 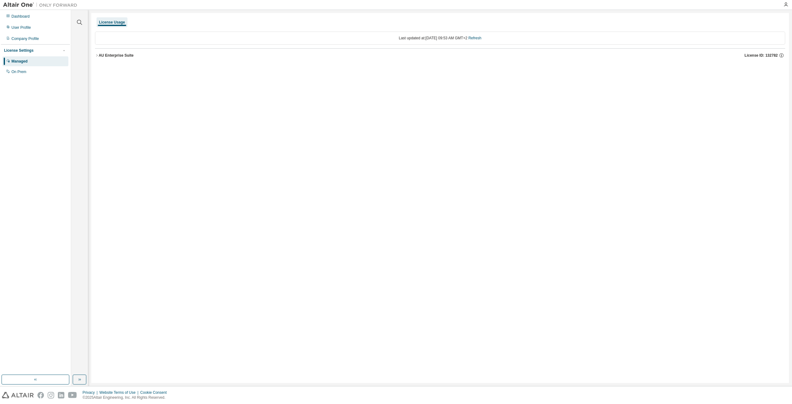 I want to click on button: AU Enterprise SuiteLicense ID: 132782, so click(x=440, y=55).